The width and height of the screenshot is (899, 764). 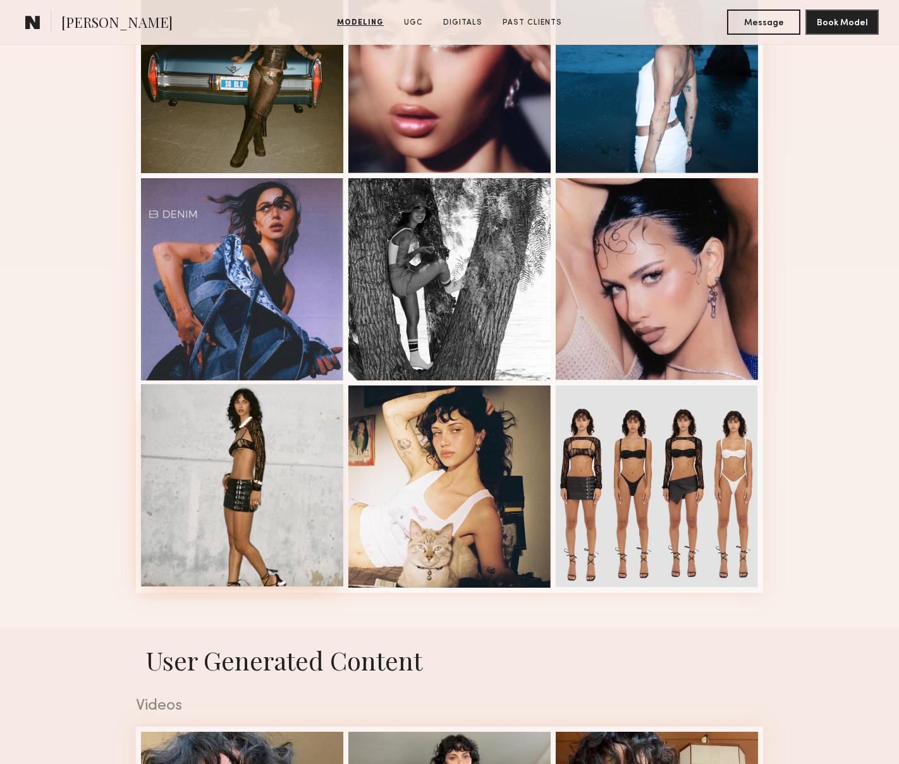 What do you see at coordinates (450, 660) in the screenshot?
I see `h1: User Generated Content` at bounding box center [450, 660].